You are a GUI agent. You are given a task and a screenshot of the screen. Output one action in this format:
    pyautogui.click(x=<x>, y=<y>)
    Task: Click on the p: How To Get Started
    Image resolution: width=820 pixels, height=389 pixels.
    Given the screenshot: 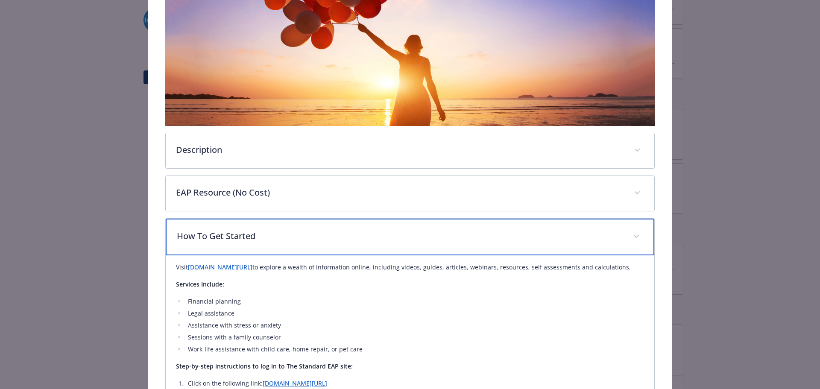 What is the action you would take?
    pyautogui.click(x=400, y=236)
    